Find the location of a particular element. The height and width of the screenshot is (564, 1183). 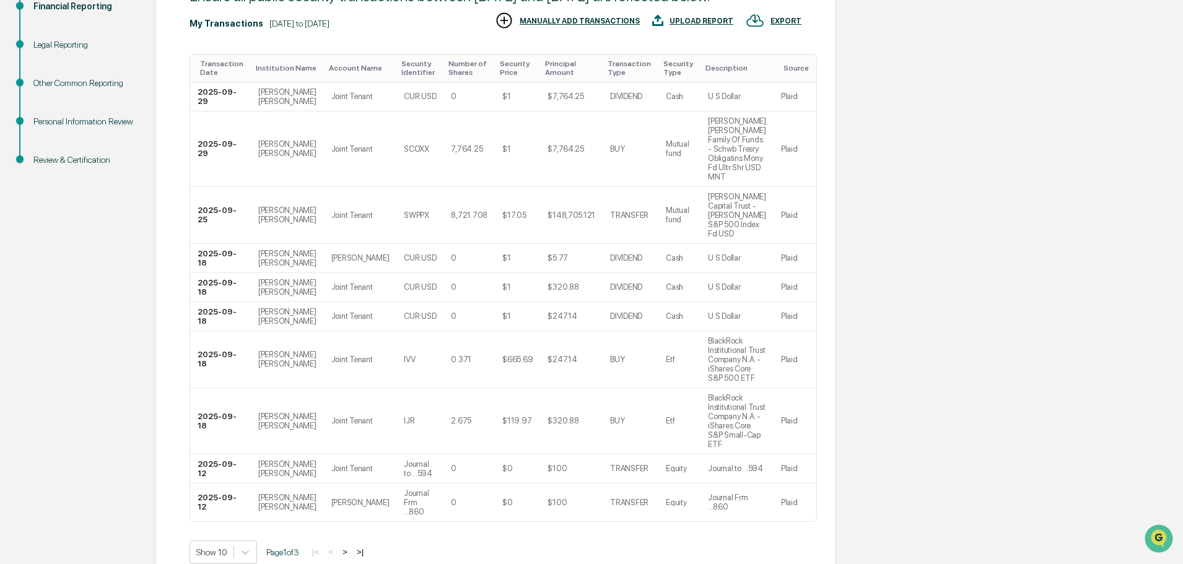

img: EXPORT is located at coordinates (755, 20).